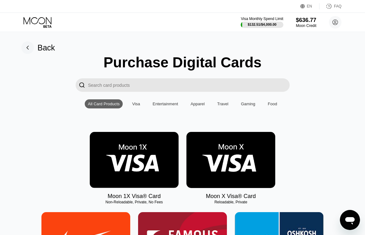 The image size is (365, 235). Describe the element at coordinates (223, 104) in the screenshot. I see `div: Travel` at that location.